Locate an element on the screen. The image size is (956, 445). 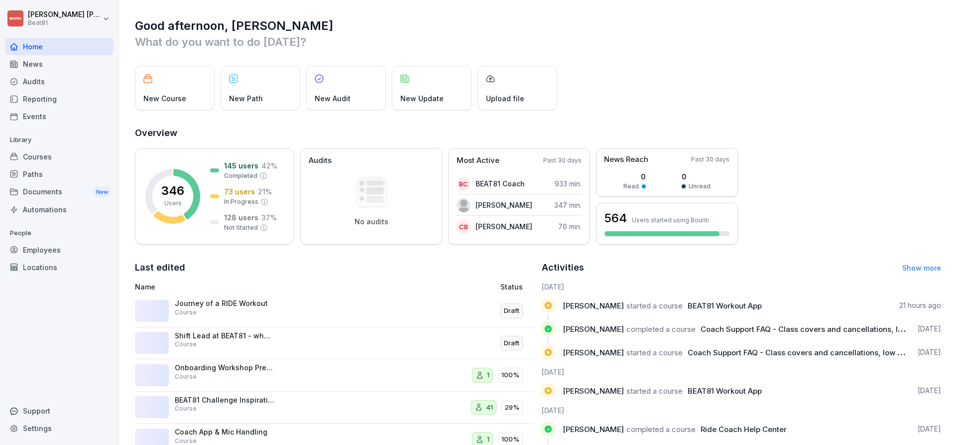
a: Automations is located at coordinates (59, 209).